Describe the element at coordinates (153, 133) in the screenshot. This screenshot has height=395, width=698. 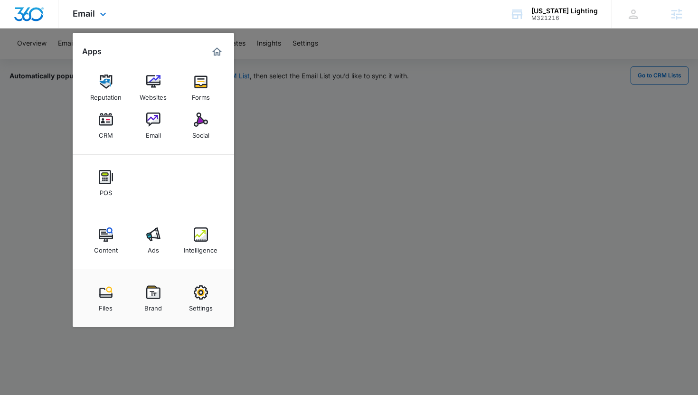
I see `div: Email` at that location.